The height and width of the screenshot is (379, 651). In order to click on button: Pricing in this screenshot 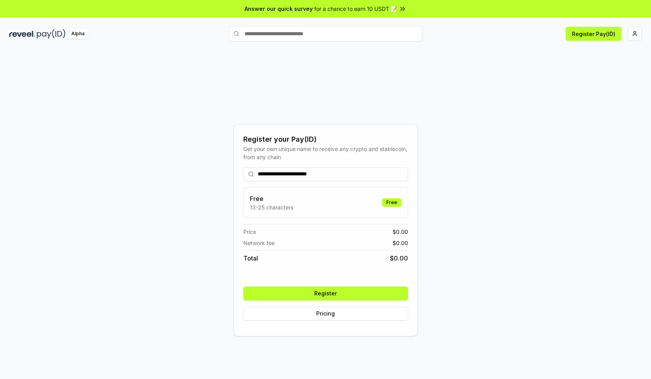, I will do `click(326, 314)`.